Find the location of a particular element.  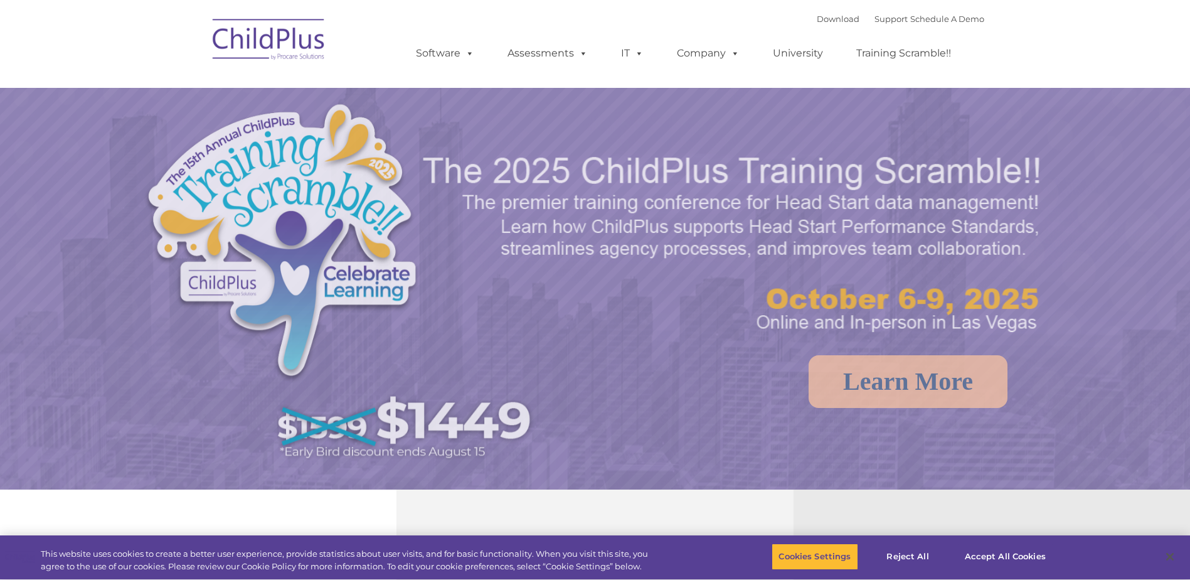

img: ChildPlus by Procare Solutions is located at coordinates (269, 41).